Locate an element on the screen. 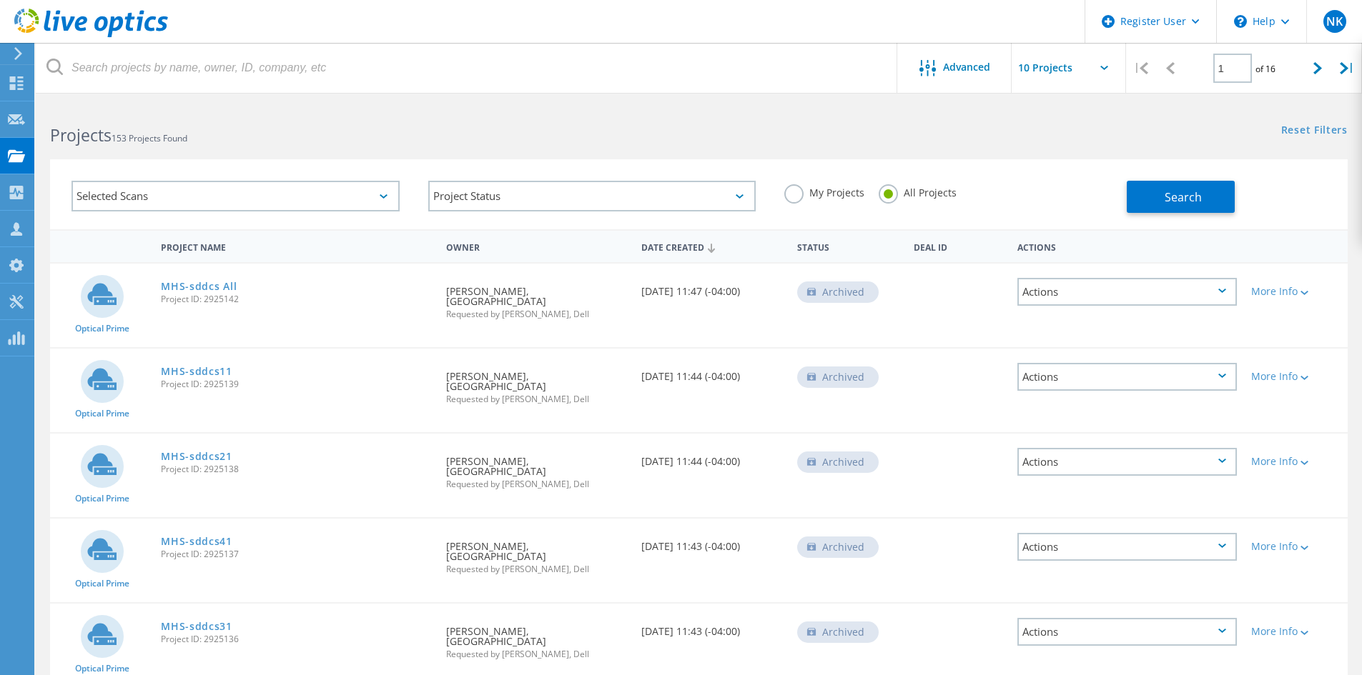 The height and width of the screenshot is (675, 1362). div: Project Name is located at coordinates (296, 246).